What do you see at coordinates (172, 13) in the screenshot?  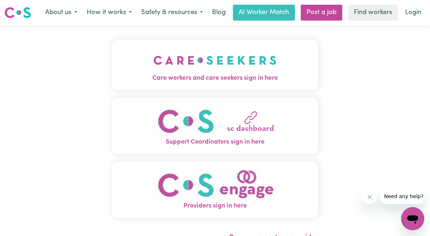 I see `button: Safety & resources` at bounding box center [172, 13].